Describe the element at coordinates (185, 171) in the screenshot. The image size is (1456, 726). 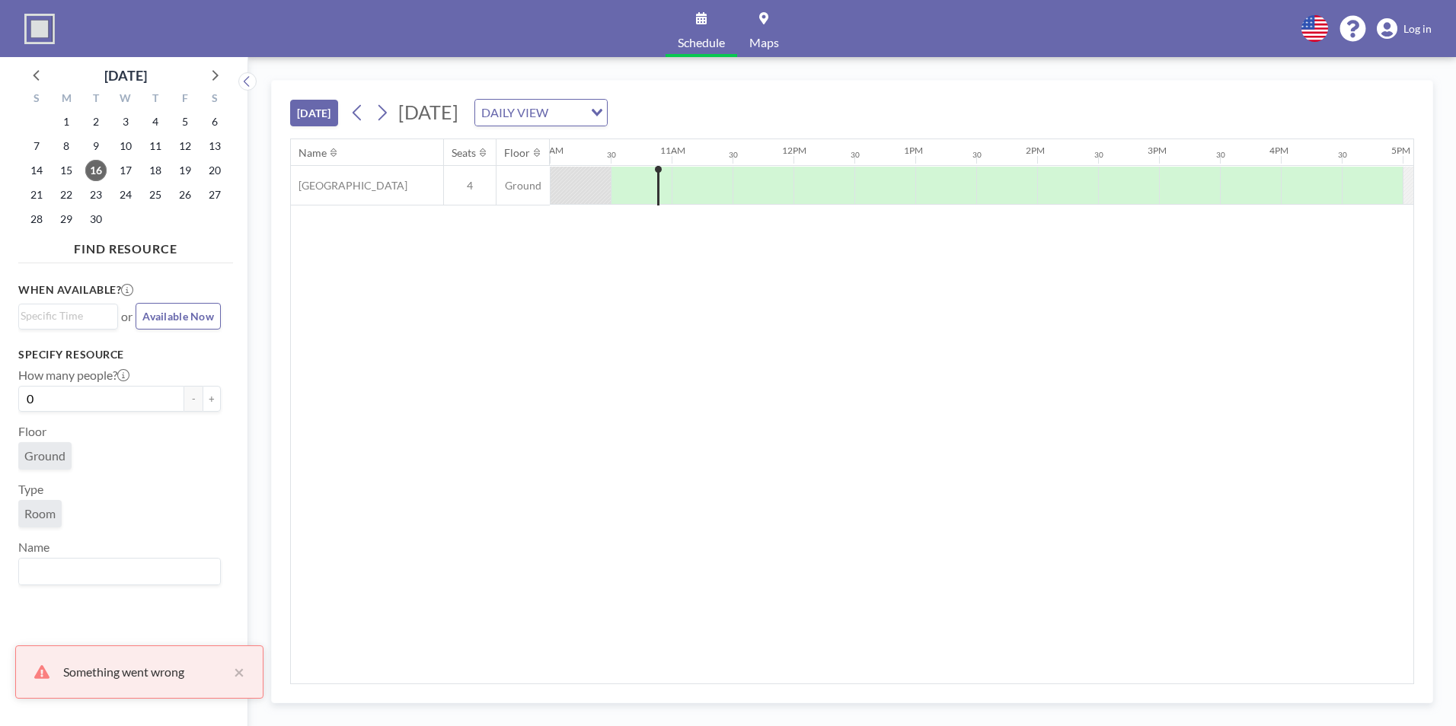
I see `span: Friday, September 19, 2025` at that location.